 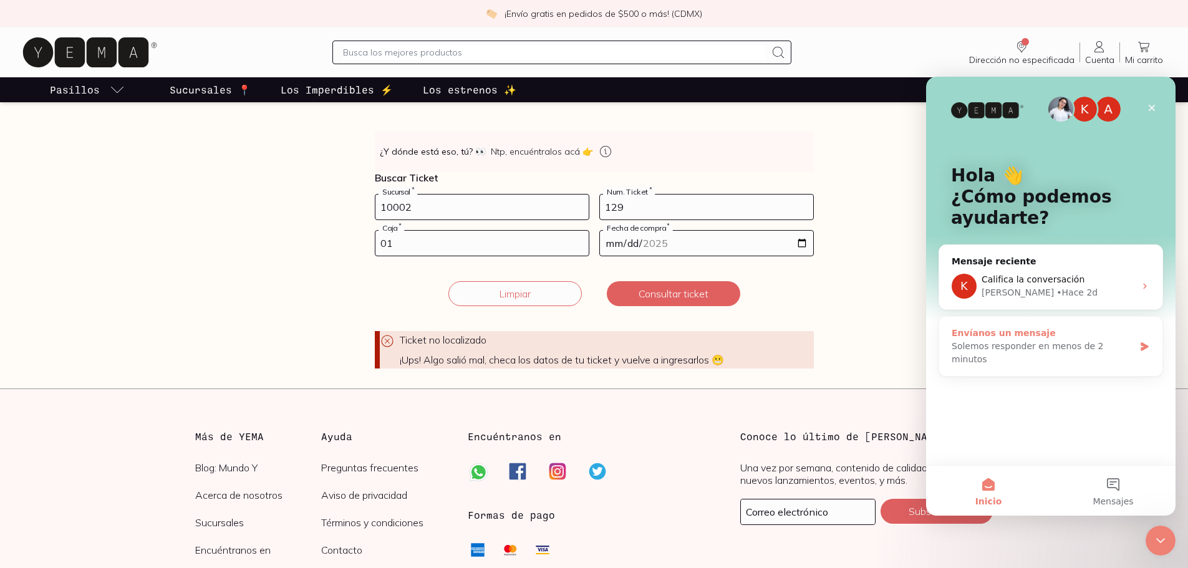 What do you see at coordinates (807, 512) in the screenshot?
I see `input: mimail@gmail.com` at bounding box center [807, 512].